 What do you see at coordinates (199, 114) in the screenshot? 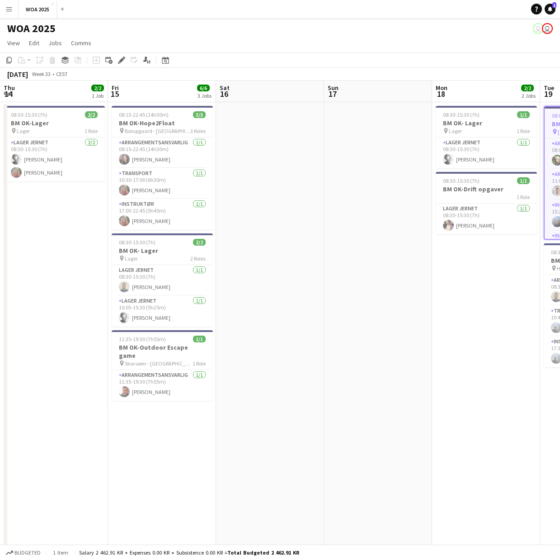
I see `span: 3/3` at bounding box center [199, 114].